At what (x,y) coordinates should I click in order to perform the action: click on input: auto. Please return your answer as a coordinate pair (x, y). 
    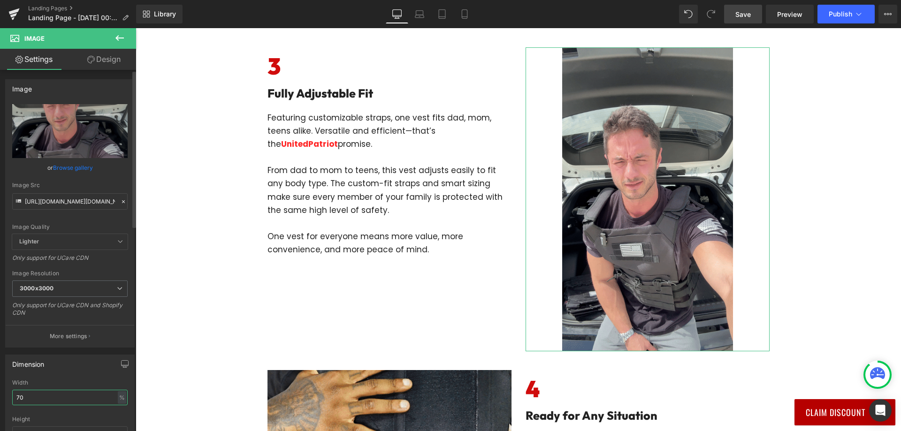
    Looking at the image, I should click on (70, 397).